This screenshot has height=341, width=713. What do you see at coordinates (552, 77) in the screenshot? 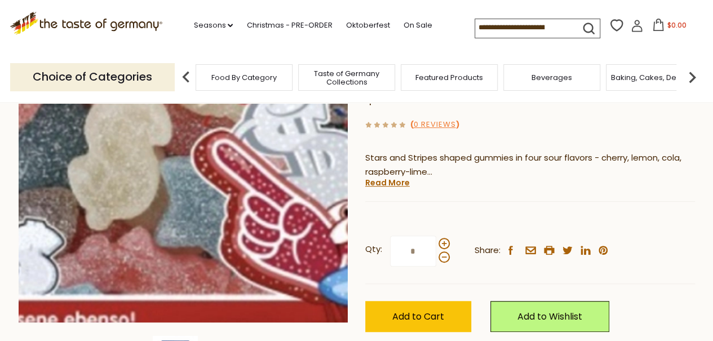
I see `span: Beverages` at bounding box center [552, 77].